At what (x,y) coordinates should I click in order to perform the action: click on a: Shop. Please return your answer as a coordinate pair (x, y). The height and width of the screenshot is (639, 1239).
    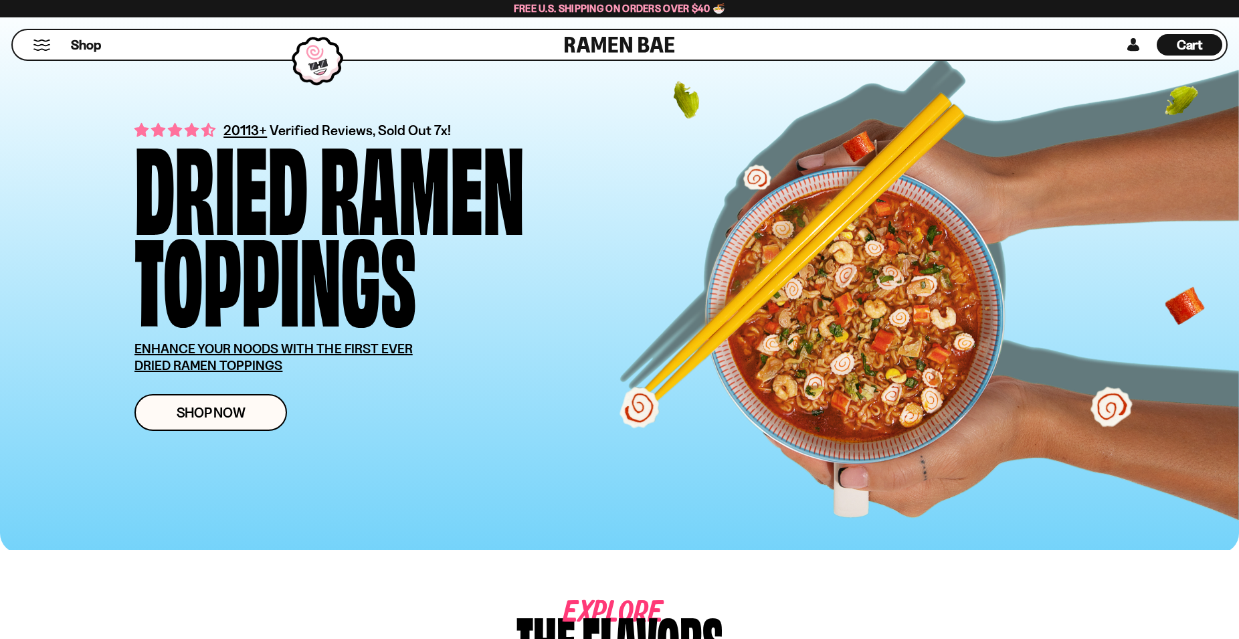
    Looking at the image, I should click on (86, 45).